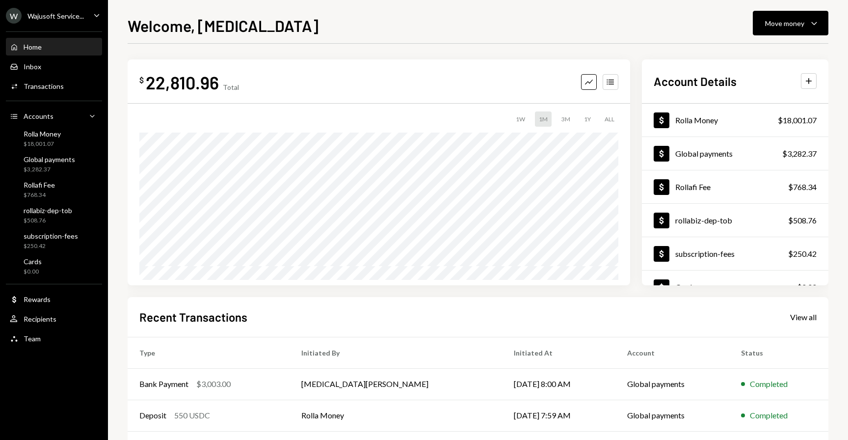 Image resolution: width=848 pixels, height=440 pixels. I want to click on th: Status, so click(779, 352).